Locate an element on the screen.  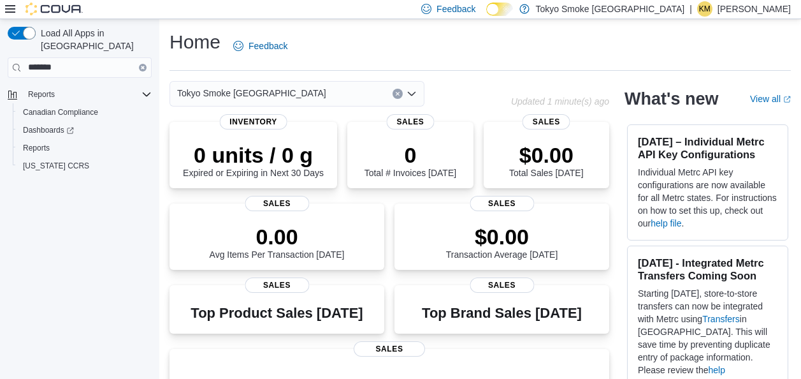
a: Feedback is located at coordinates (260, 46).